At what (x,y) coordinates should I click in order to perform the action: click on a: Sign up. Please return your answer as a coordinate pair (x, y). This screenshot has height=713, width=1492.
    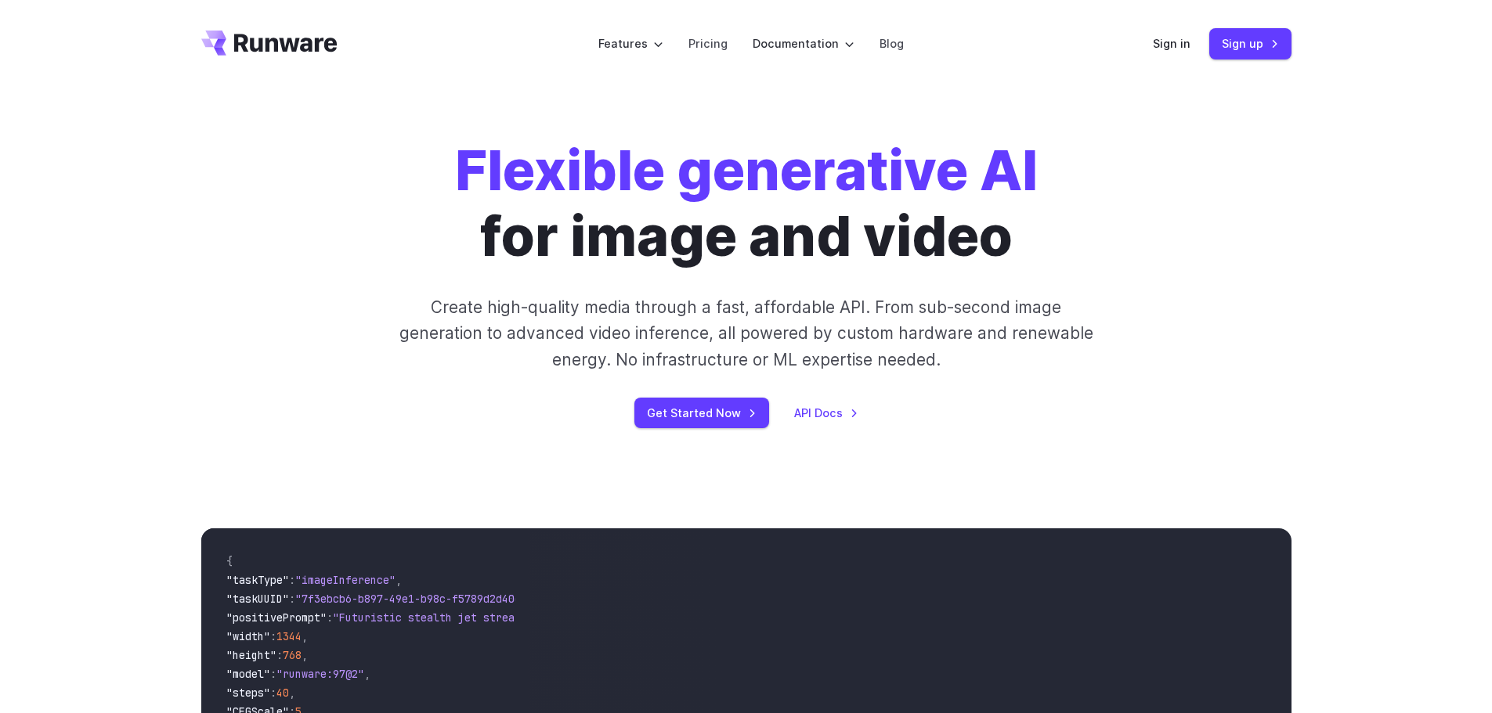
    Looking at the image, I should click on (1250, 43).